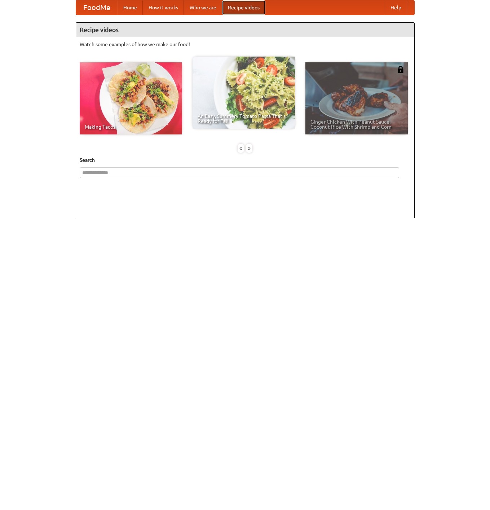 The width and height of the screenshot is (490, 510). Describe the element at coordinates (130, 8) in the screenshot. I see `a: Home` at that location.